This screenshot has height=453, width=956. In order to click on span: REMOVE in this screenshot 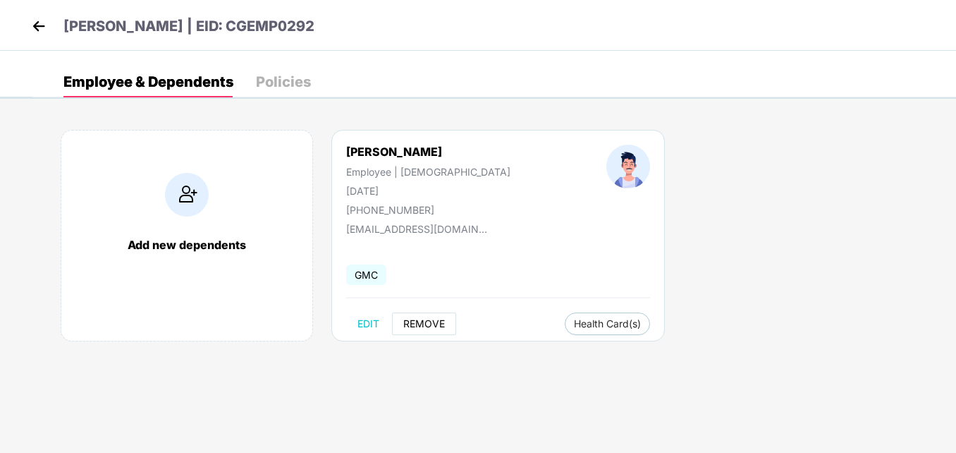, I will do `click(424, 324)`.